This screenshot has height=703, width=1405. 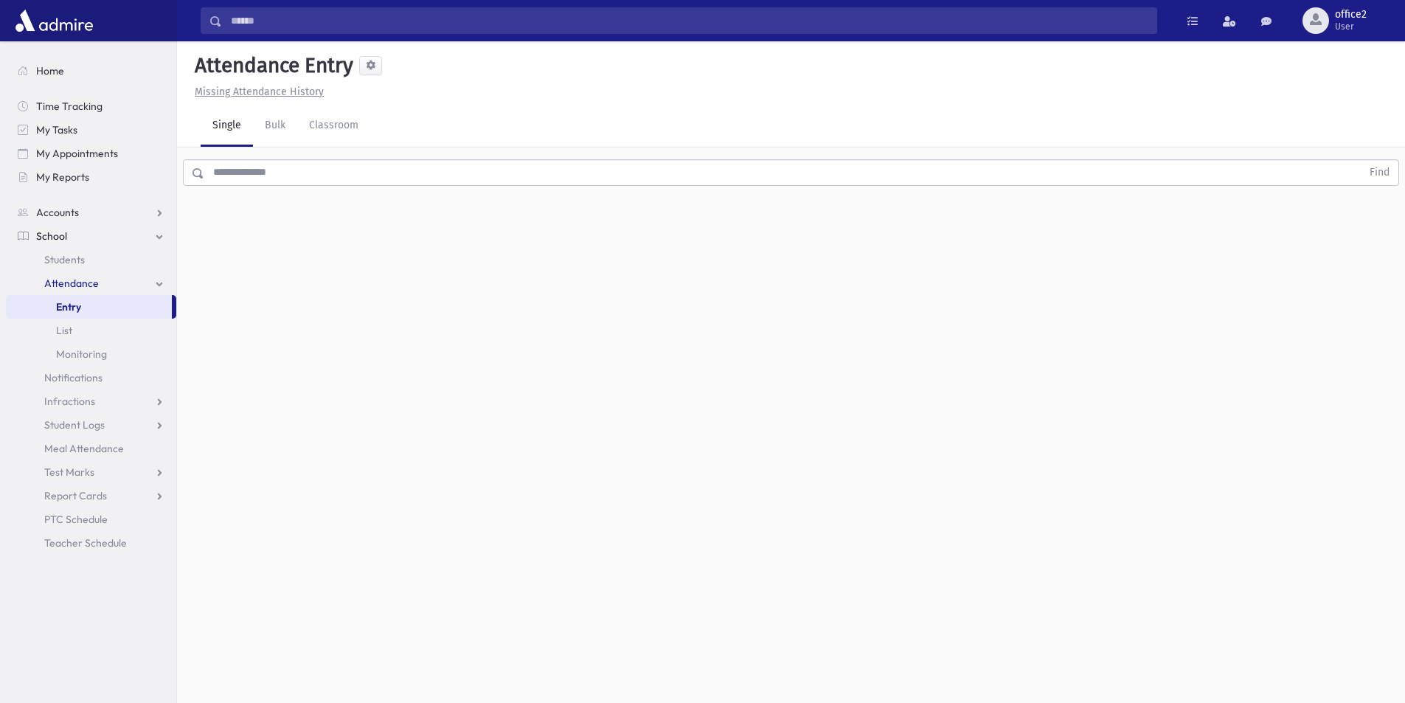 I want to click on span: Entry, so click(x=69, y=307).